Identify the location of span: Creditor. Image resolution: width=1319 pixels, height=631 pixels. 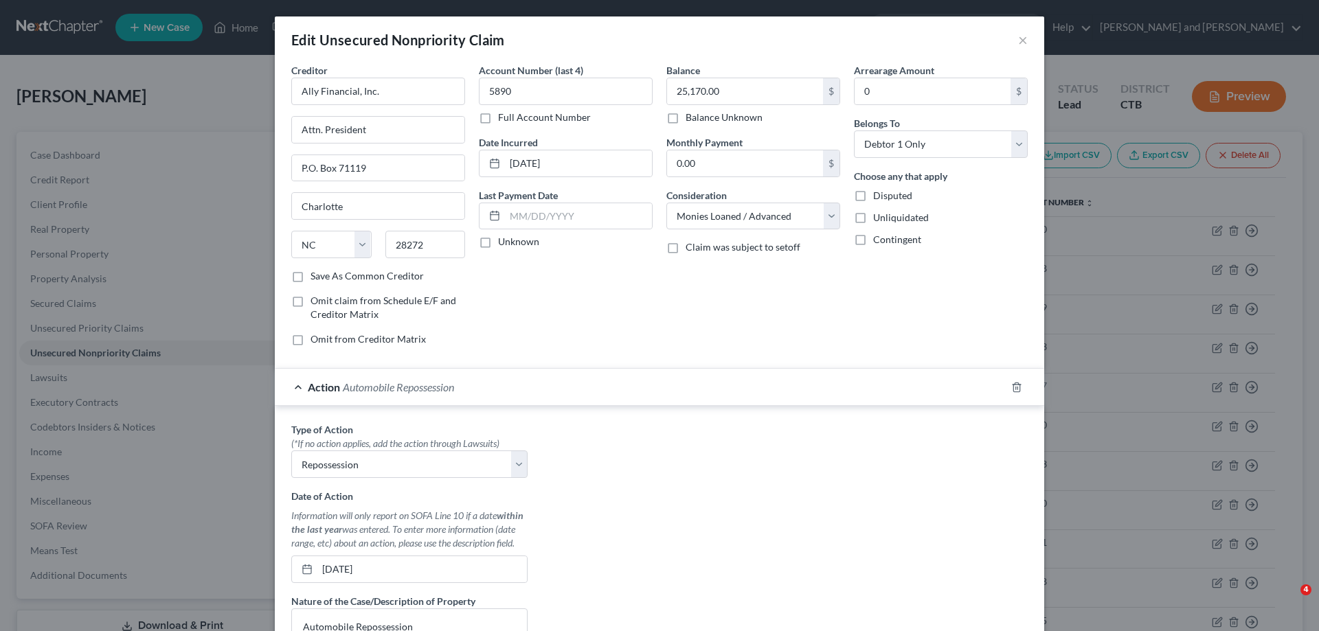
(309, 70).